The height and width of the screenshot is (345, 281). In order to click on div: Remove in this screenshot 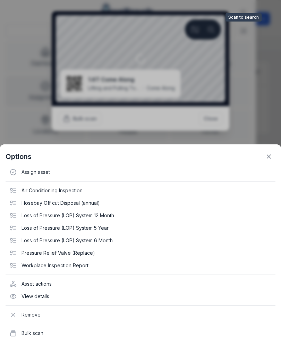, I will do `click(141, 315)`.